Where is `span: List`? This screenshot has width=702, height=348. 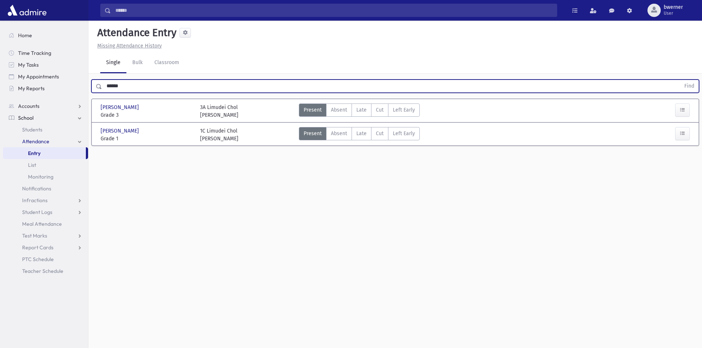 span: List is located at coordinates (32, 165).